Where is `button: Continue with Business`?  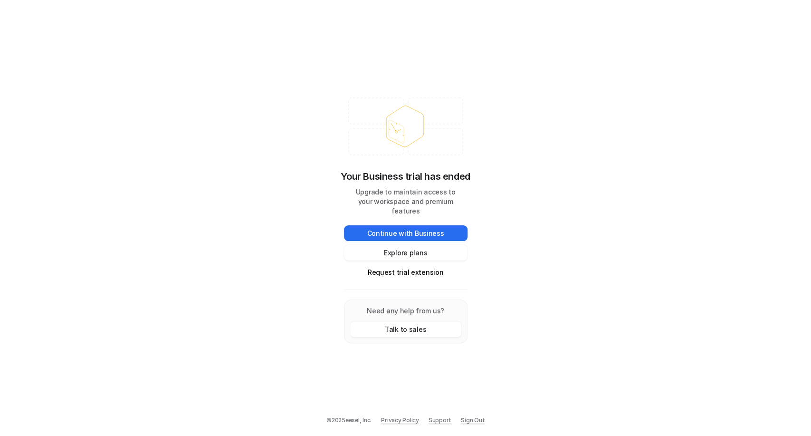 button: Continue with Business is located at coordinates (406, 233).